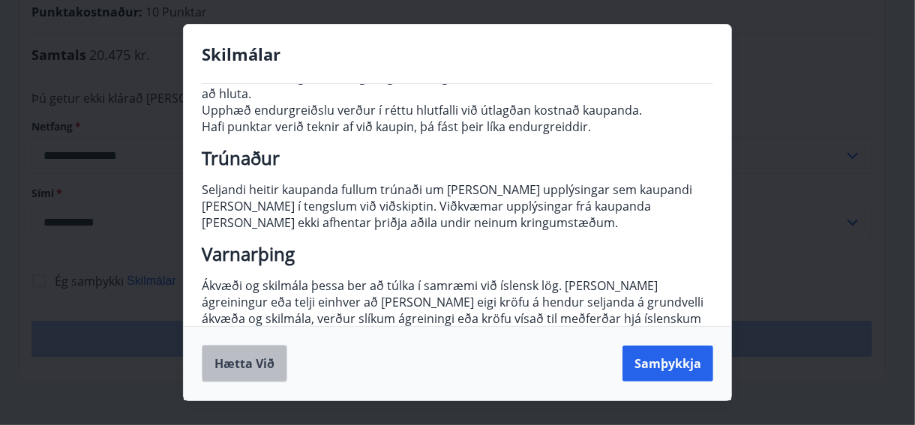 This screenshot has width=915, height=425. Describe the element at coordinates (457, 254) in the screenshot. I see `h2: Varnarþing` at that location.